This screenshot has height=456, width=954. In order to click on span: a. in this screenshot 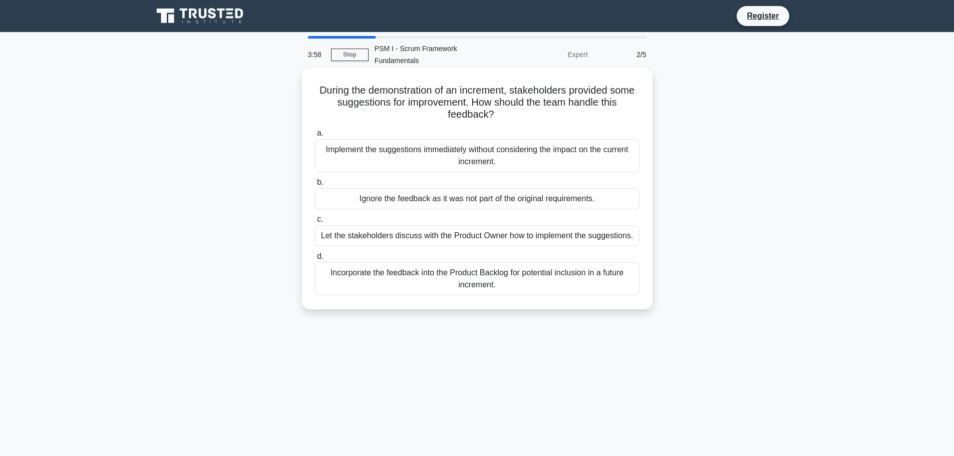, I will do `click(320, 133)`.